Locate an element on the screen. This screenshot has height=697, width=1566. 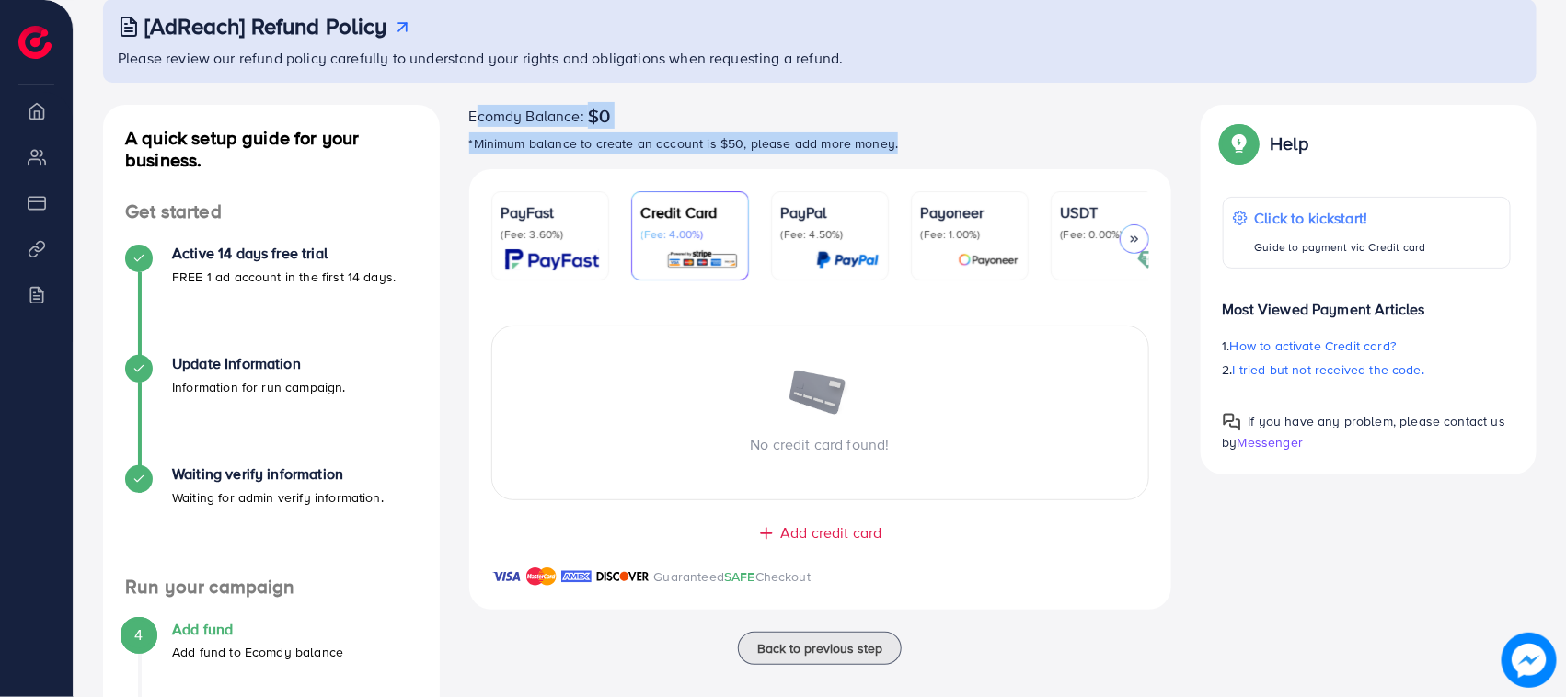
h4: Add fund is located at coordinates (258, 629).